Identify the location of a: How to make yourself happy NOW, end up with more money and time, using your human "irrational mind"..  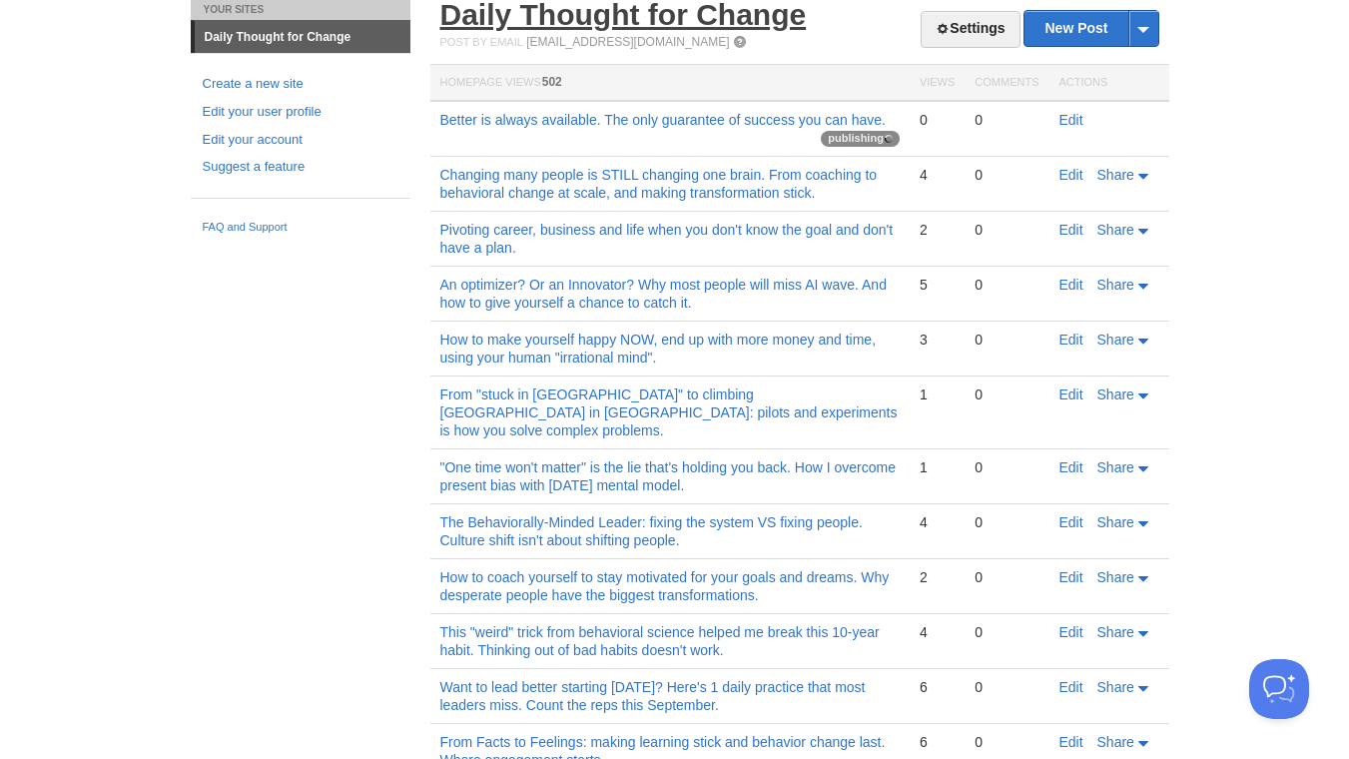
(658, 348).